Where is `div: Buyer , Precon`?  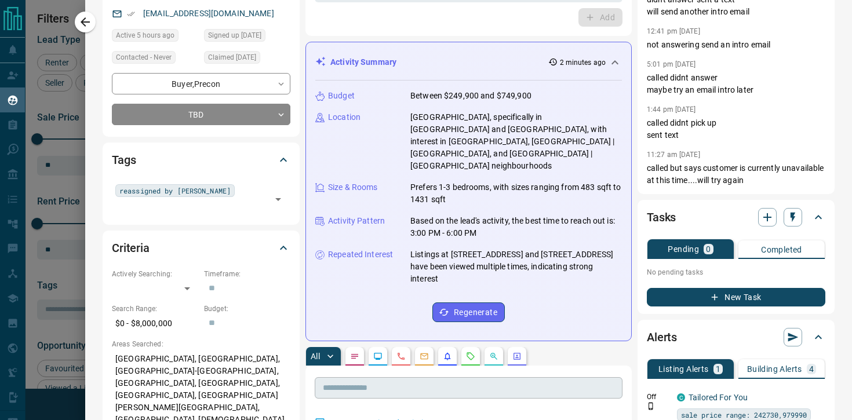 div: Buyer , Precon is located at coordinates (201, 83).